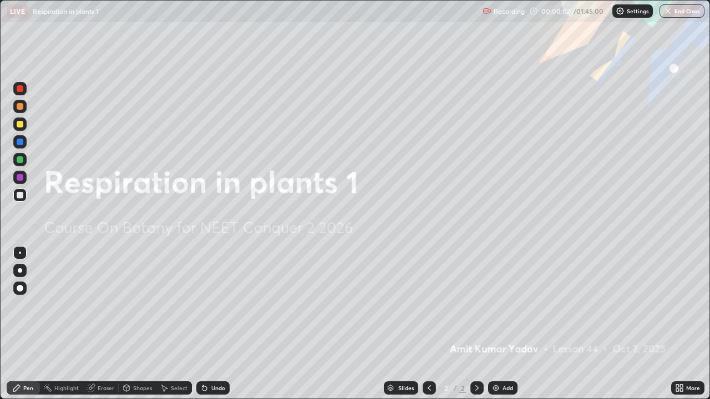  I want to click on img: end-class-cross, so click(668, 11).